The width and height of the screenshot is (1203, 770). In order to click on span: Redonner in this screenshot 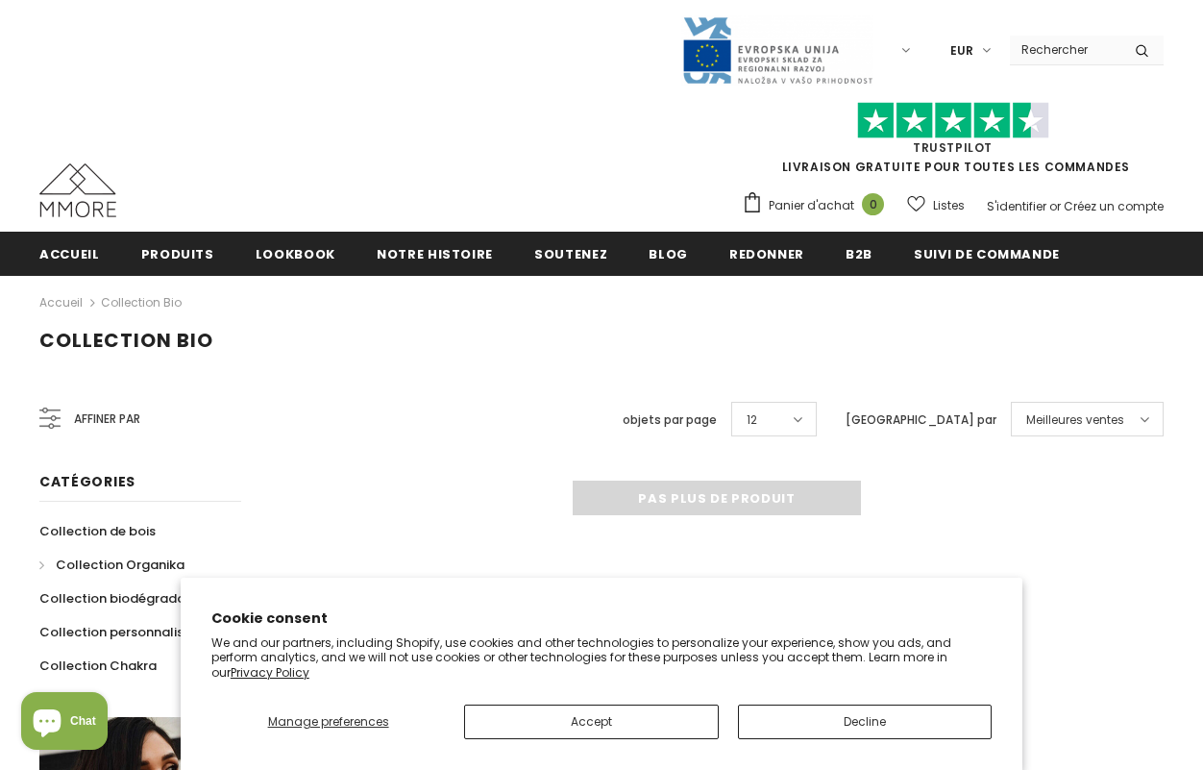, I will do `click(767, 254)`.